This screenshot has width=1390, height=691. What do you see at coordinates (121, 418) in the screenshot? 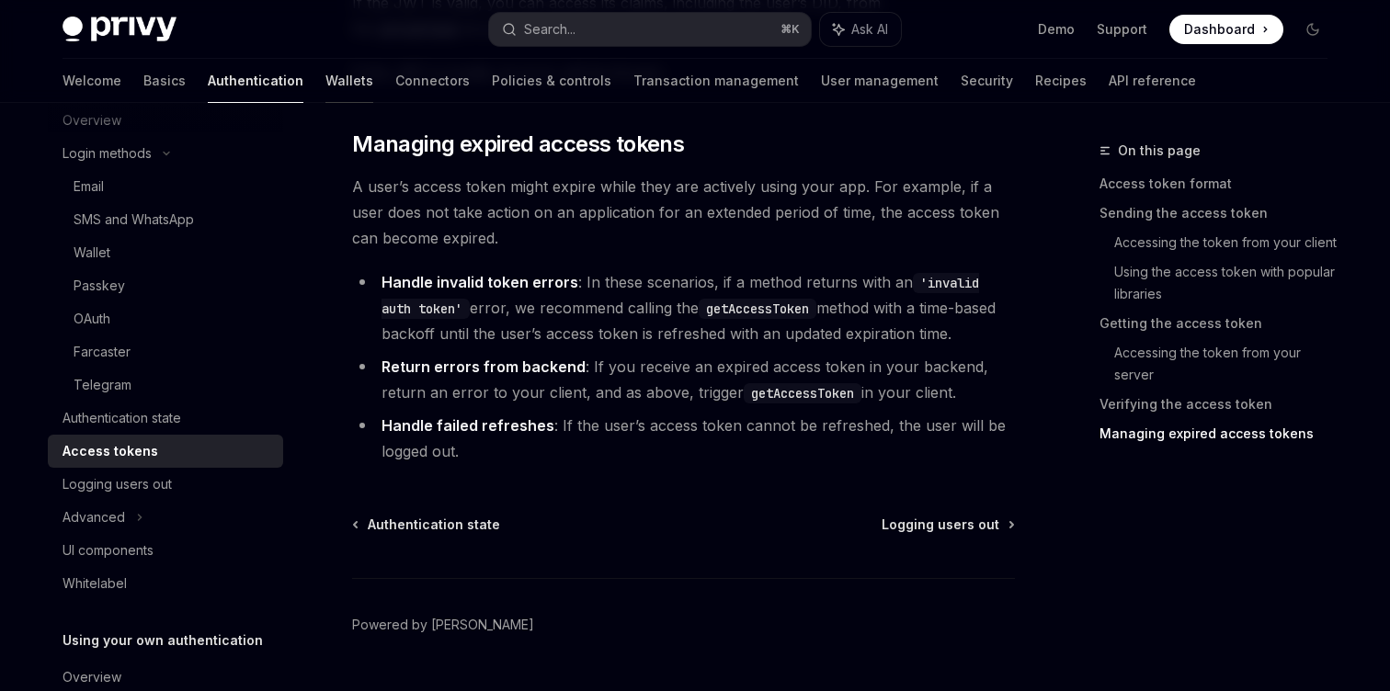
I see `div: Authentication state` at bounding box center [121, 418].